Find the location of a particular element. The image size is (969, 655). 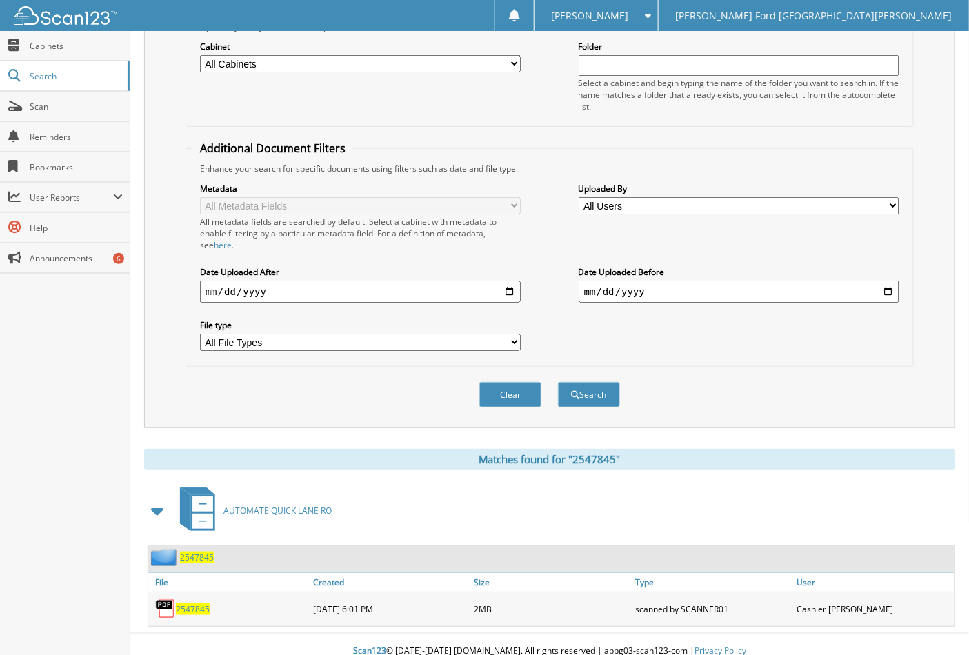

a: Size is located at coordinates (552, 582).